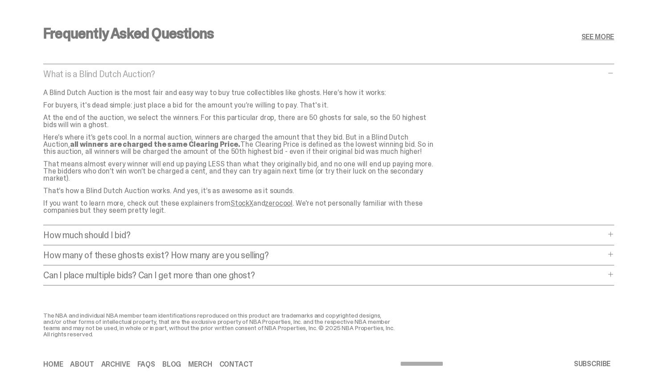  I want to click on p: That’s how a Blind Dutch Auction works. And yes, it’s as awesome as it sounds., so click(239, 191).